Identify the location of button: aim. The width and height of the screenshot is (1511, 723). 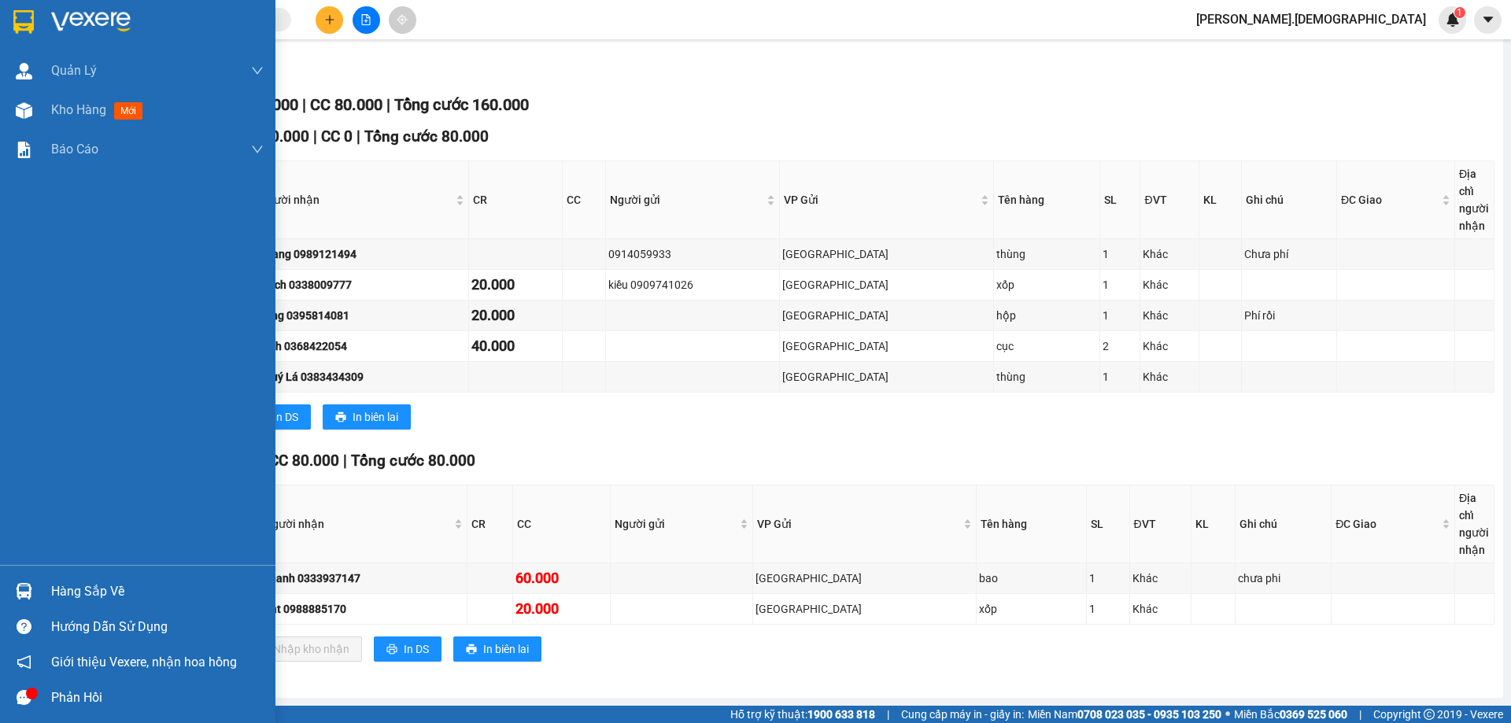
(402, 20).